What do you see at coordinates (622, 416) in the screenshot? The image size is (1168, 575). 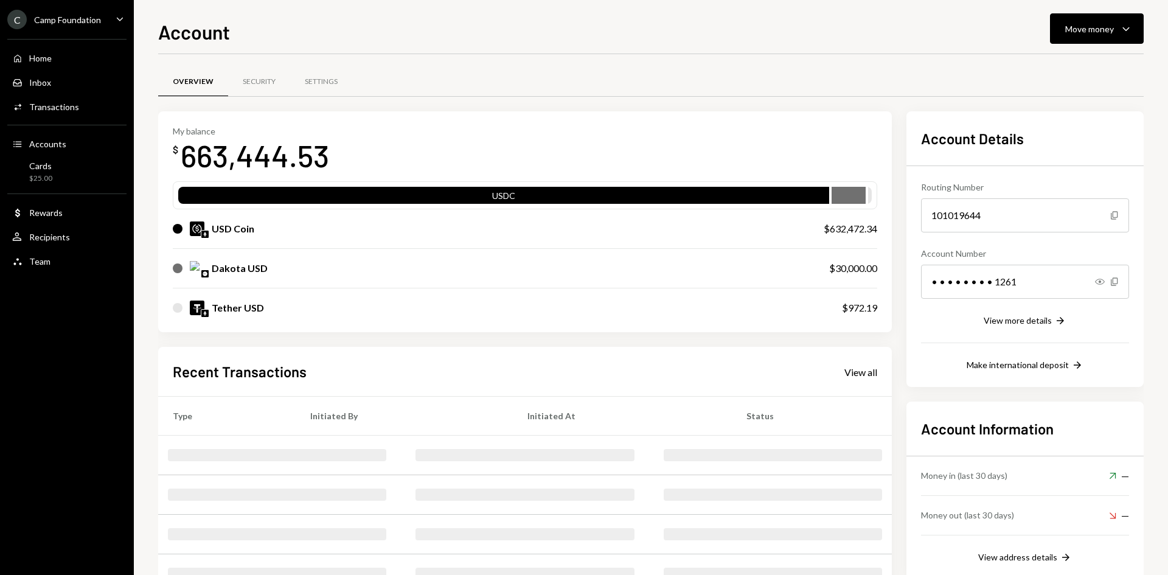 I see `th: Initiated At` at bounding box center [622, 416].